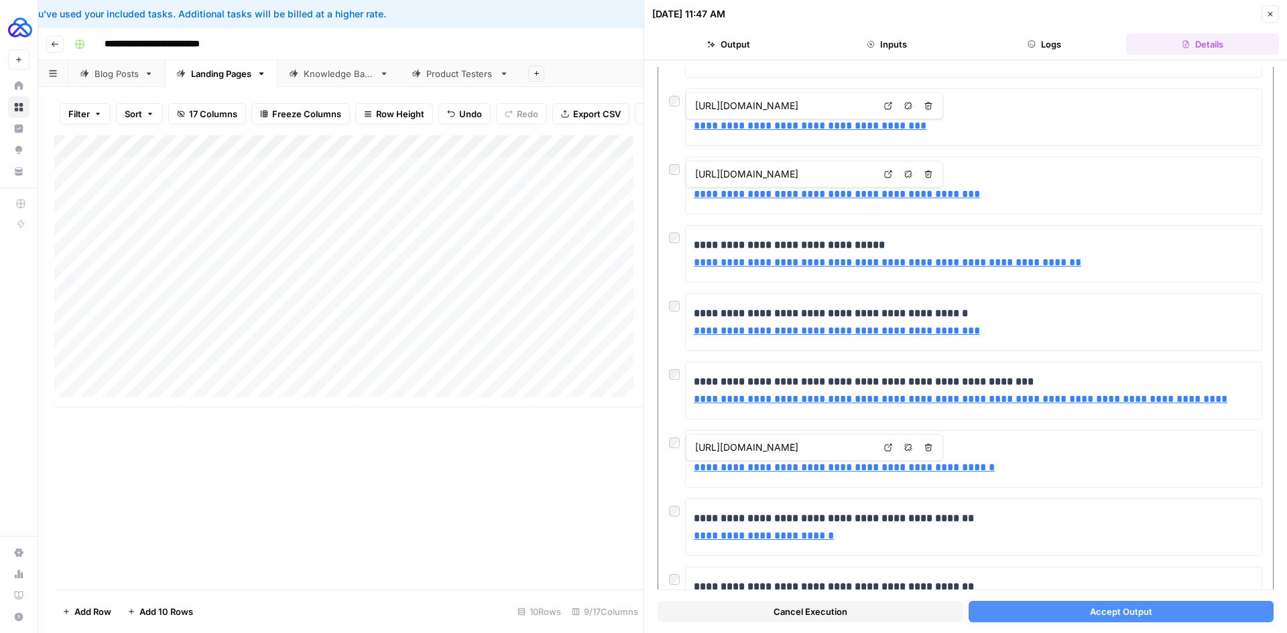 Image resolution: width=1287 pixels, height=633 pixels. Describe the element at coordinates (19, 553) in the screenshot. I see `a: Settings` at that location.